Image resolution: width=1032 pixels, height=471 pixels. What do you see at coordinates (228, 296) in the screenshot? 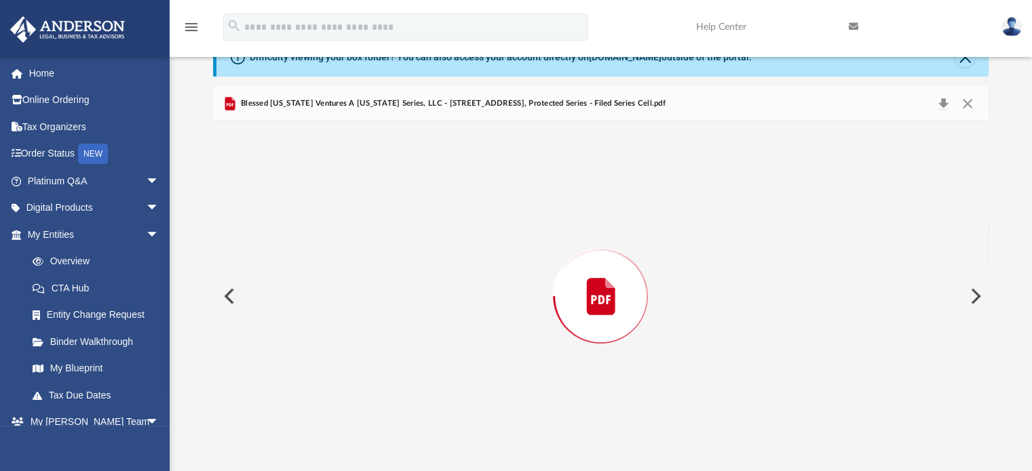
I see `button: Previous File` at bounding box center [228, 296].